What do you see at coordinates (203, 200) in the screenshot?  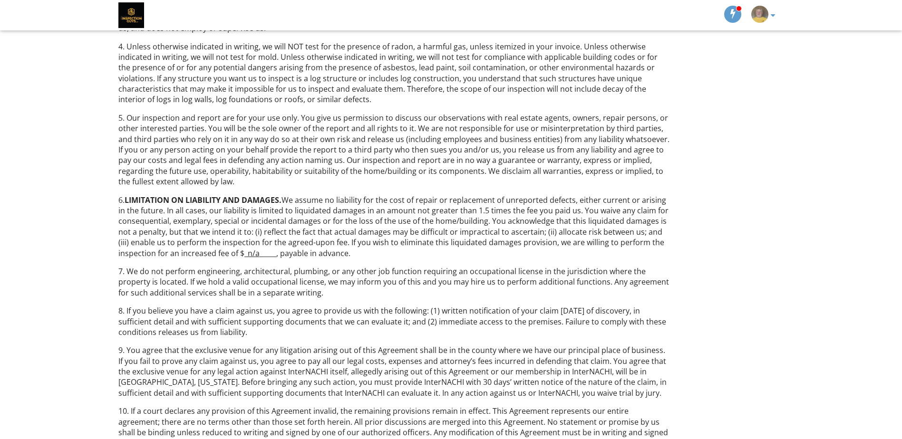 I see `span: LIMITATION ON LIABILITY AND DAMAGES.` at bounding box center [203, 200].